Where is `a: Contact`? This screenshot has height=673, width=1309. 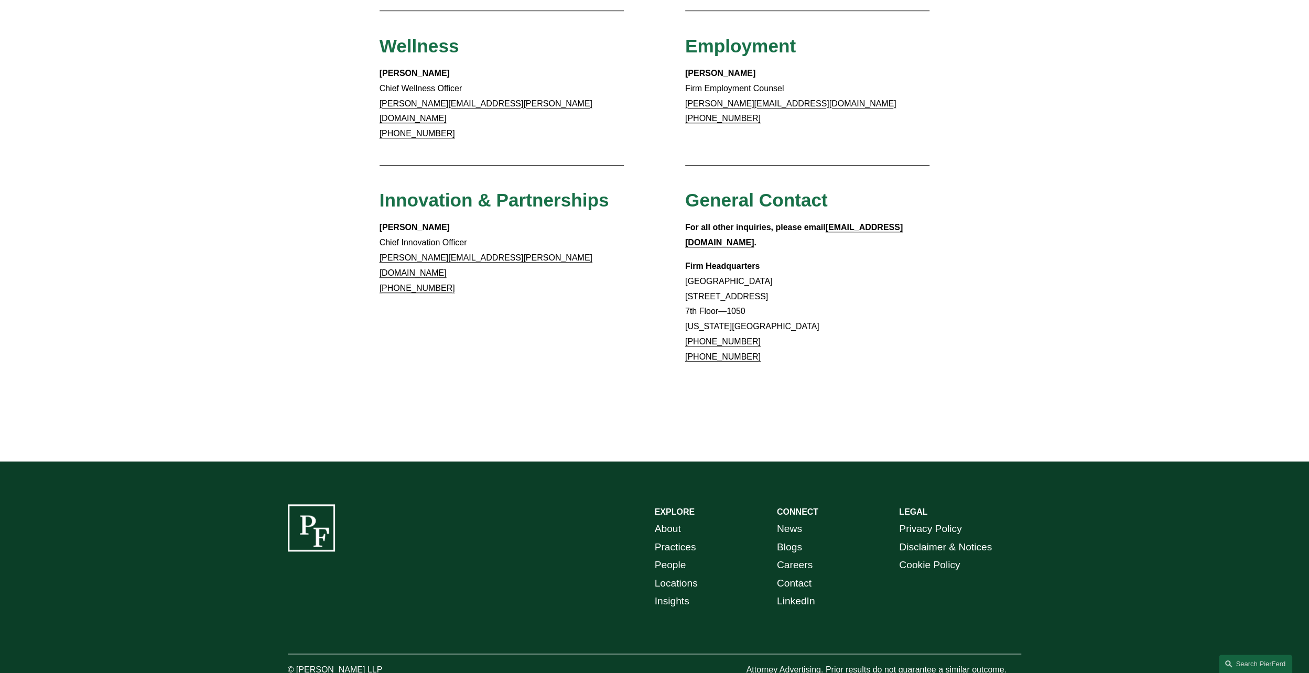
a: Contact is located at coordinates (794, 584).